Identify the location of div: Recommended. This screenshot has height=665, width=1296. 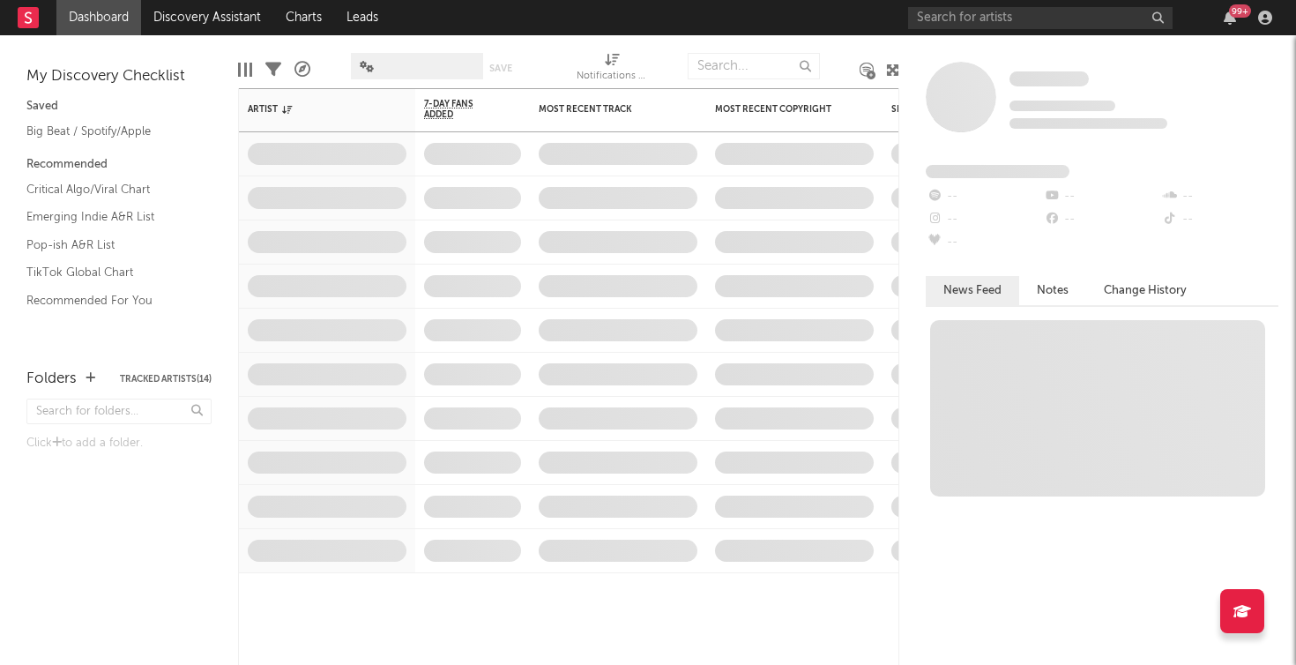
(119, 165).